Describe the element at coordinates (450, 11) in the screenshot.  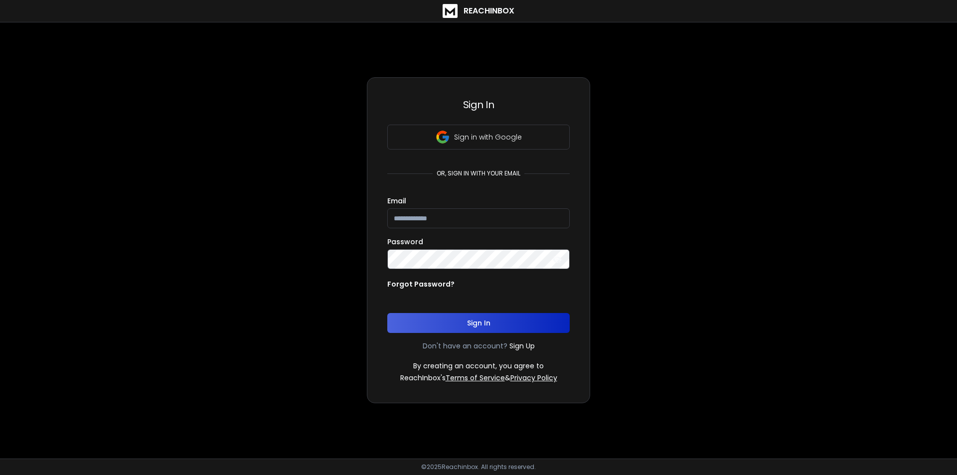
I see `img: logo` at that location.